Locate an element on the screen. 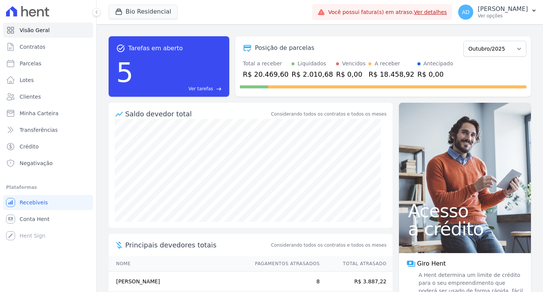 Image resolution: width=543 pixels, height=292 pixels. a: Lotes is located at coordinates (48, 80).